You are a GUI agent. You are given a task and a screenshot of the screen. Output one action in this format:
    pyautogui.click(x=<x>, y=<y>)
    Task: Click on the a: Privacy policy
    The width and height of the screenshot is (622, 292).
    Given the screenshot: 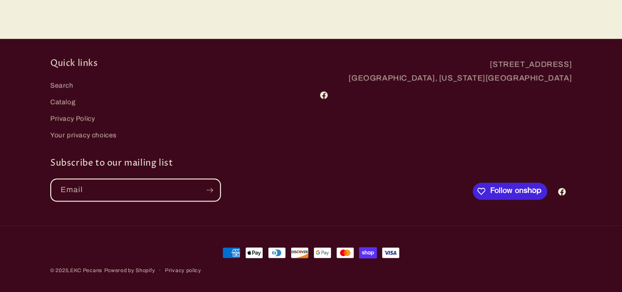 What is the action you would take?
    pyautogui.click(x=183, y=271)
    